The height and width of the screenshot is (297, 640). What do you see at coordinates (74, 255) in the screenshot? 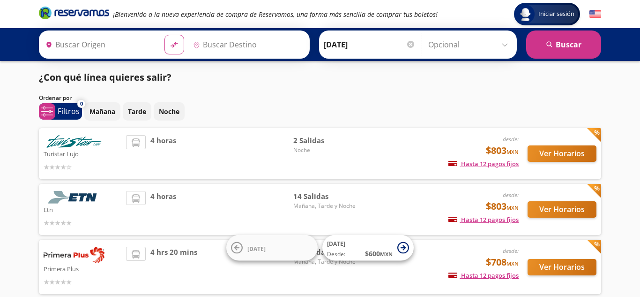
I see `img: Primera Plus` at bounding box center [74, 255].